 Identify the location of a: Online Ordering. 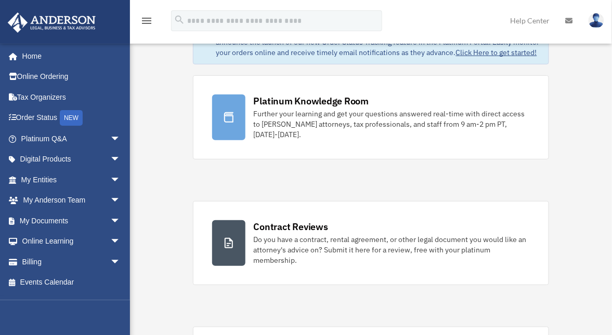
(72, 77).